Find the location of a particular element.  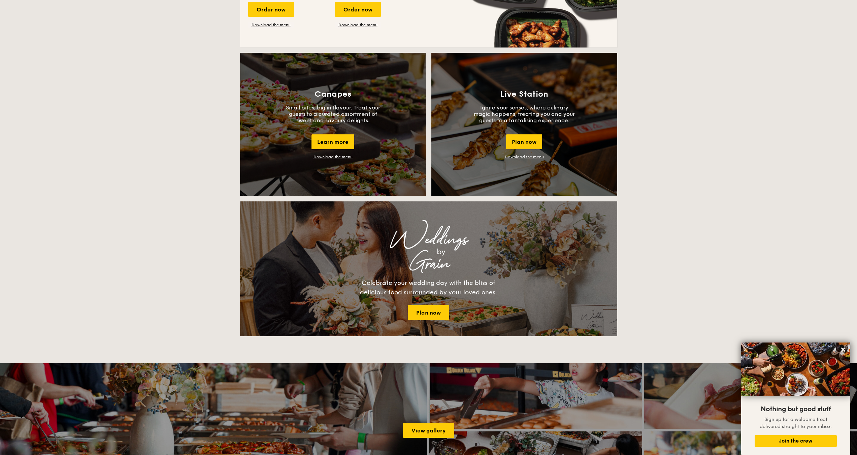

div: Plan now is located at coordinates (524, 142).